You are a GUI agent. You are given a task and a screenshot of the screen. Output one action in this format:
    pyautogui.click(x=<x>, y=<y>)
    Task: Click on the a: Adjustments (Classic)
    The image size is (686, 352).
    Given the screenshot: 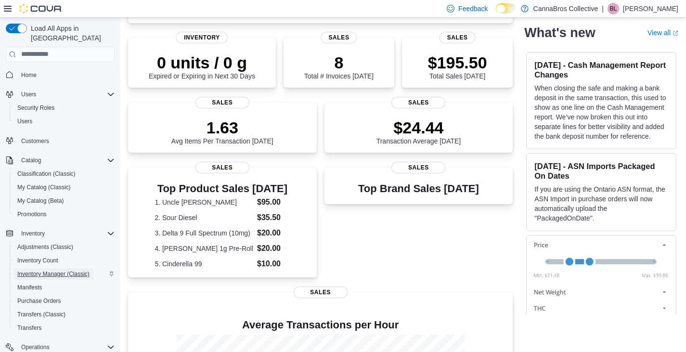 What is the action you would take?
    pyautogui.click(x=45, y=247)
    